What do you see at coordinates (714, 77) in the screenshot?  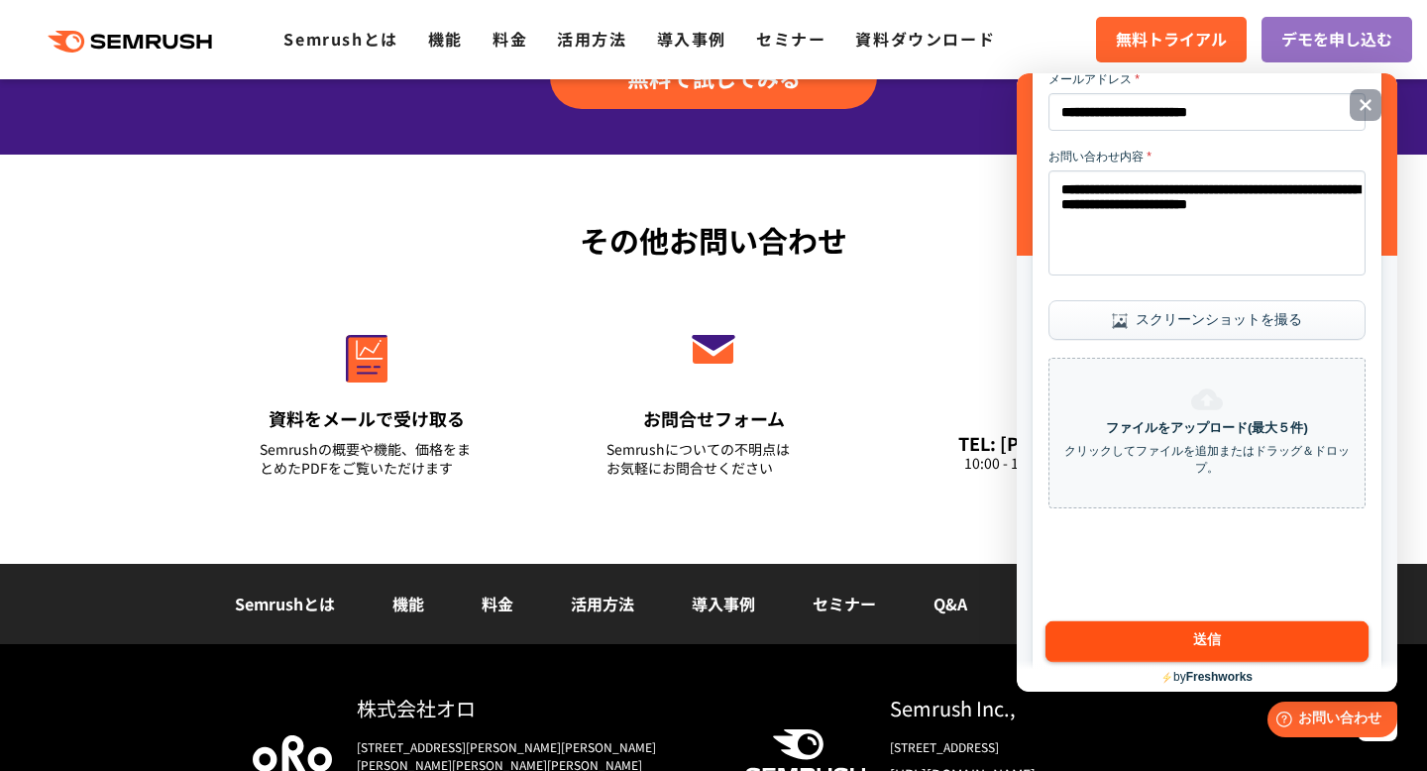 I see `span: 無料で試してみる` at bounding box center [714, 77].